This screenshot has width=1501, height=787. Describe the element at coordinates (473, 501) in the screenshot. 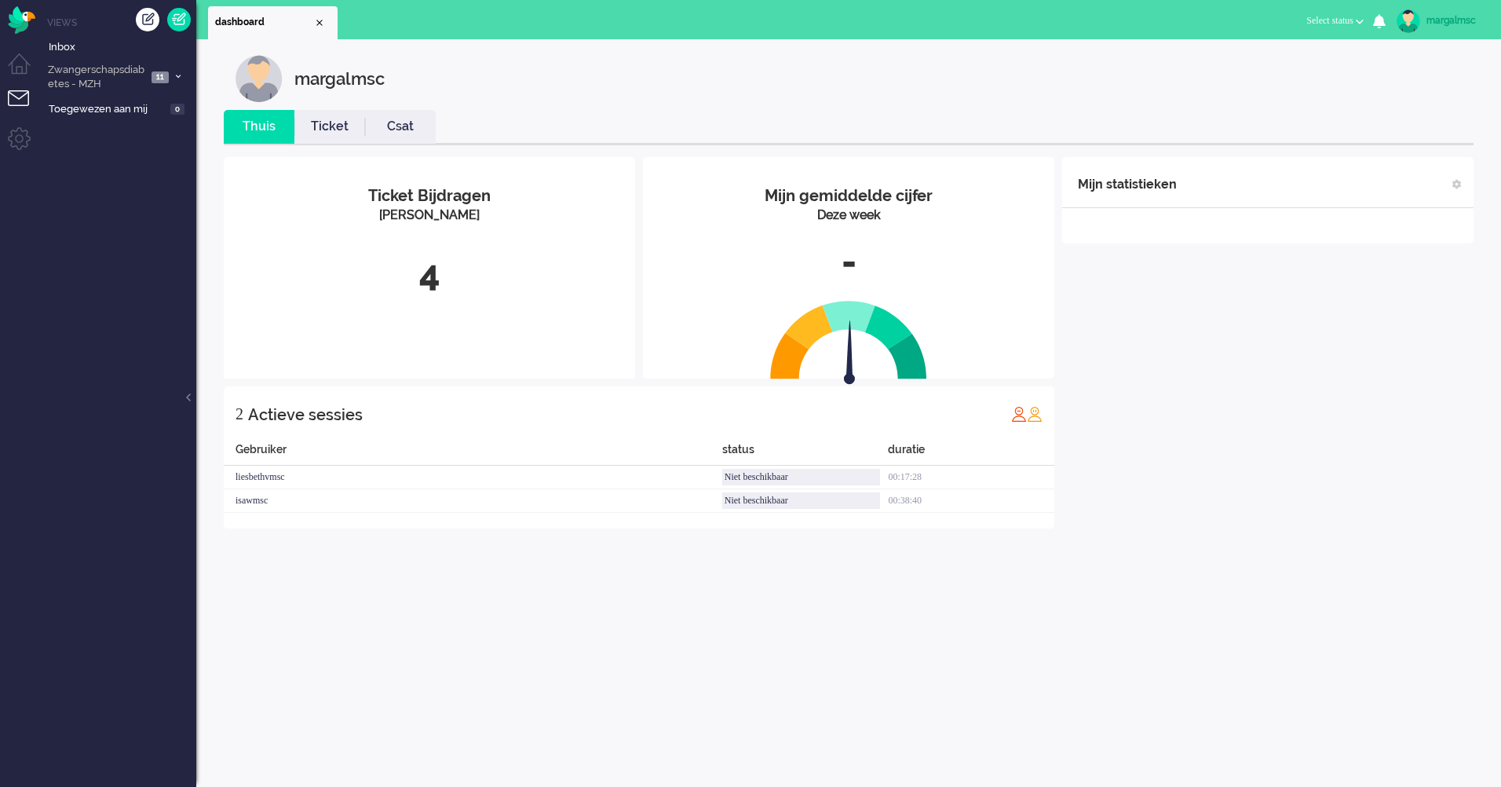

I see `div: isawmsc` at that location.